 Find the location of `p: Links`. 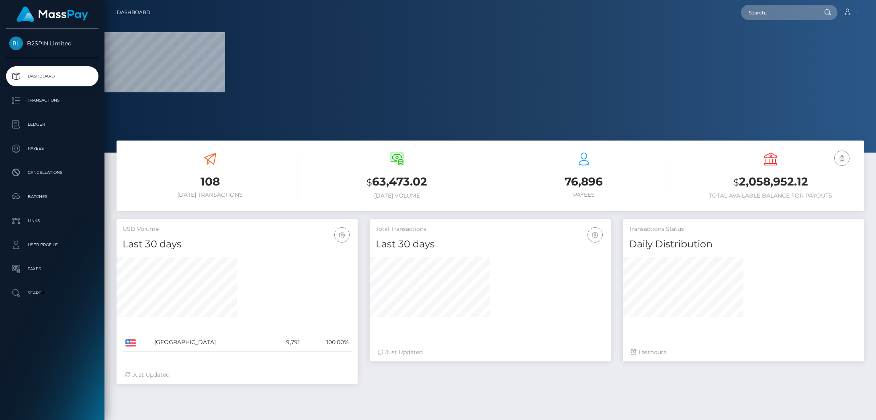

p: Links is located at coordinates (52, 221).